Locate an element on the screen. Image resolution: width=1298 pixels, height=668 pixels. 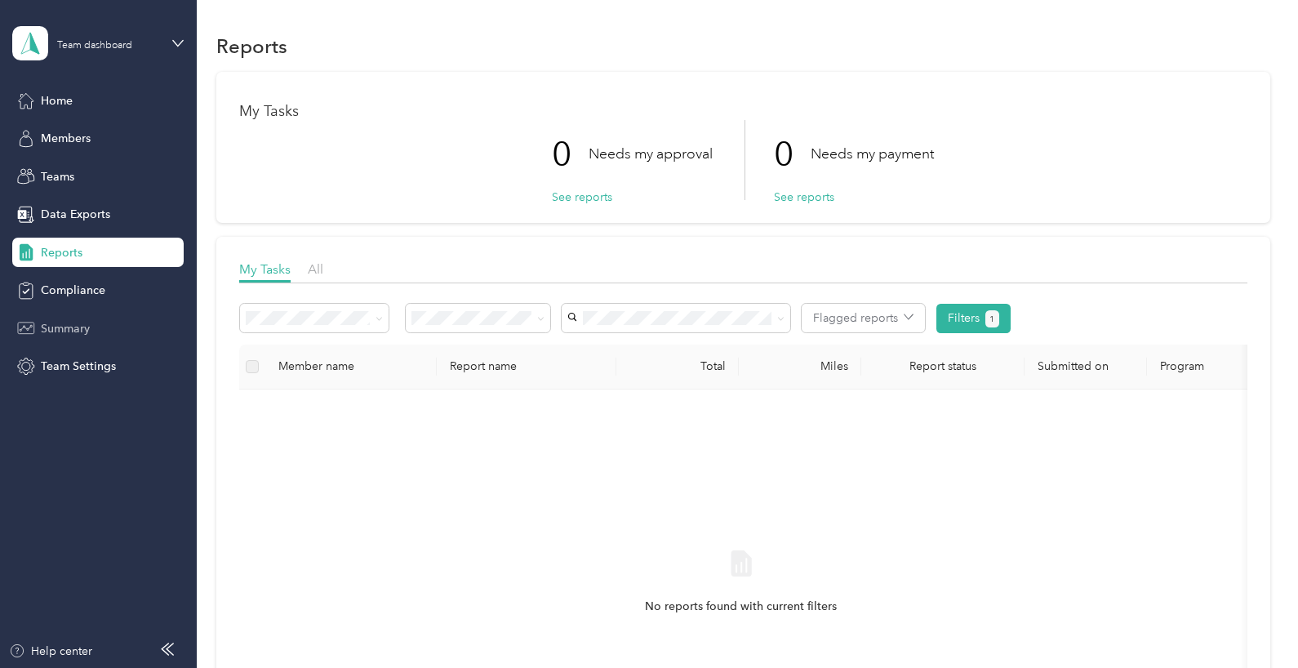
th: Submitted on is located at coordinates (1086, 367).